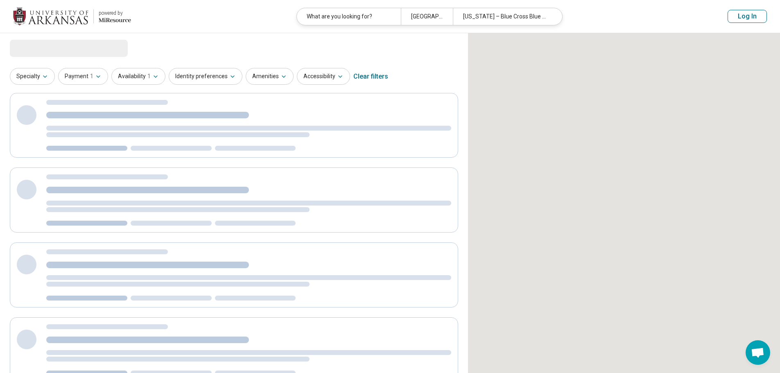  Describe the element at coordinates (324, 76) in the screenshot. I see `button: Accessibility` at that location.